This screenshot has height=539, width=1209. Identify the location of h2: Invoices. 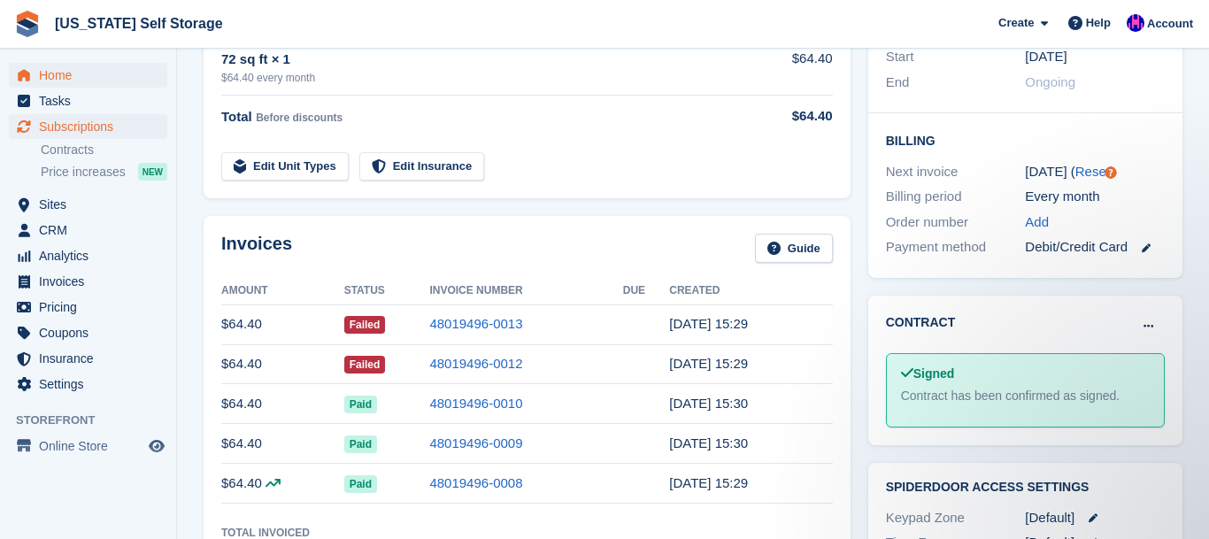
(257, 248).